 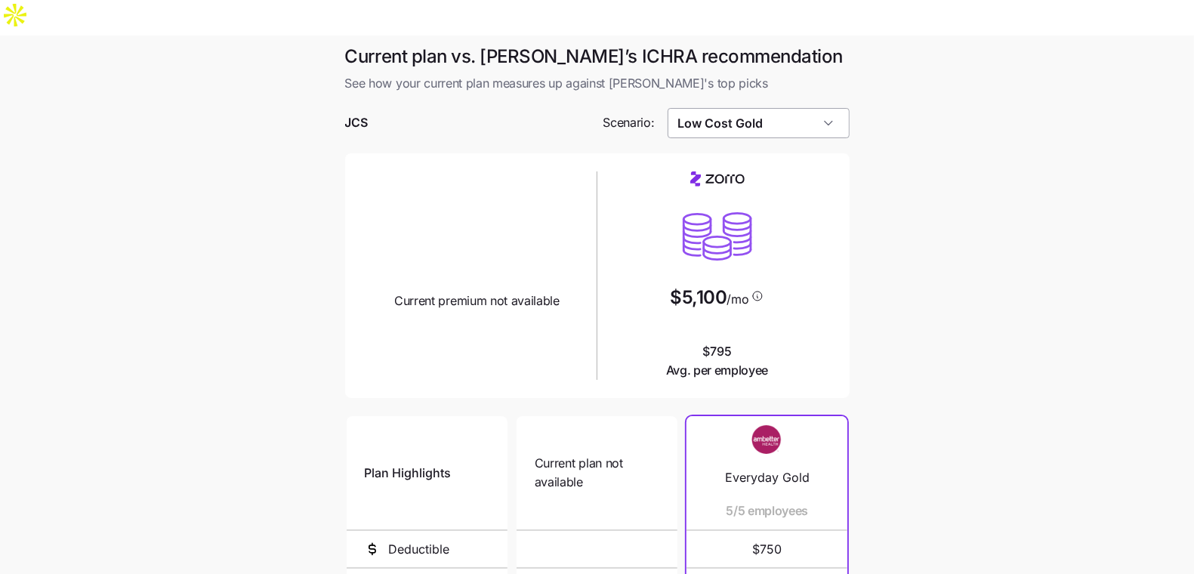 What do you see at coordinates (767, 477) in the screenshot?
I see `span: Everyday Gold` at bounding box center [767, 477].